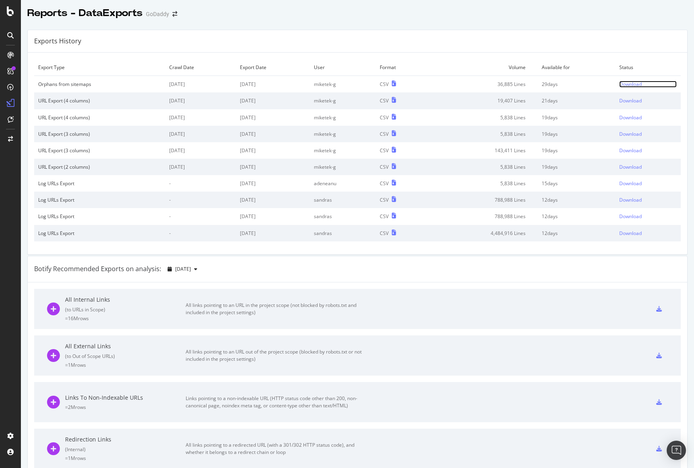 Image resolution: width=694 pixels, height=468 pixels. I want to click on td: 36,885 Lines, so click(483, 84).